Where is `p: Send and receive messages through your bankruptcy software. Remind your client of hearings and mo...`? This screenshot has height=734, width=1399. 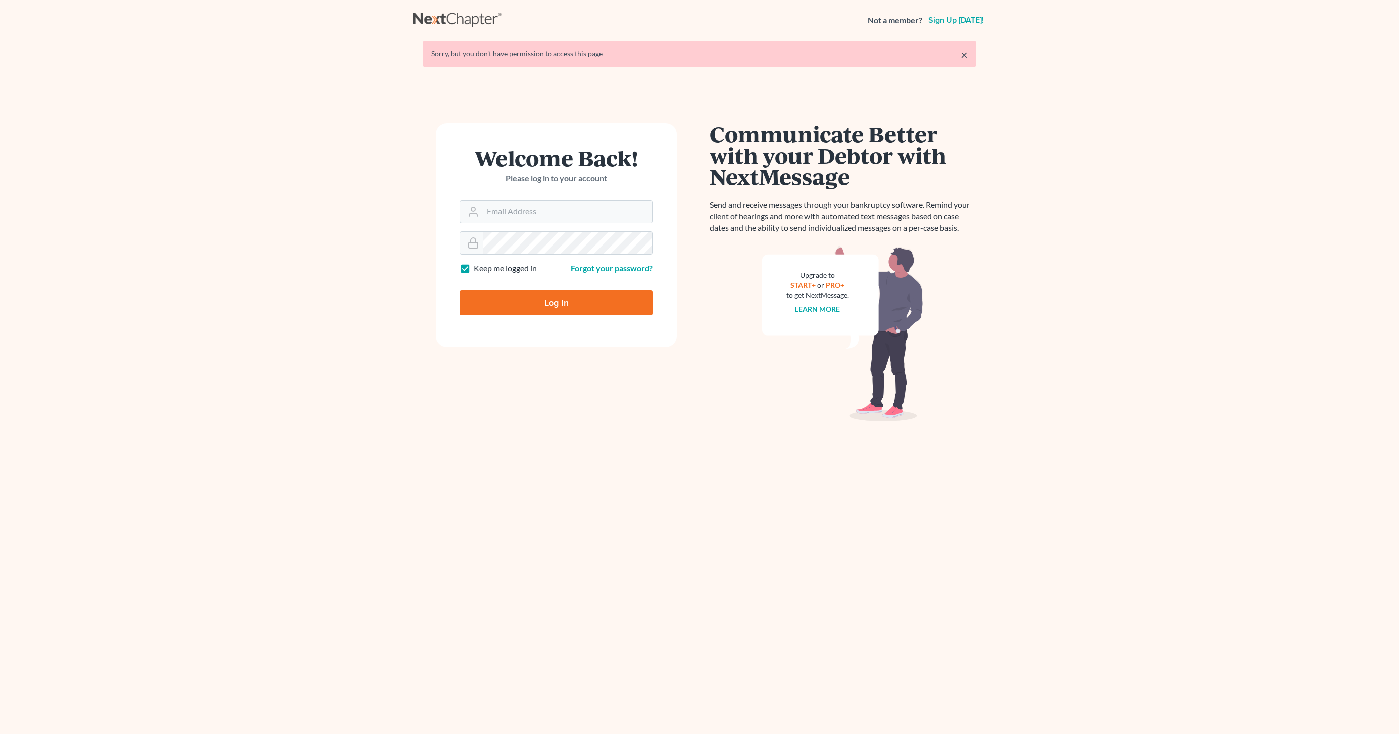 p: Send and receive messages through your bankruptcy software. Remind your client of hearings and mo... is located at coordinates (842, 217).